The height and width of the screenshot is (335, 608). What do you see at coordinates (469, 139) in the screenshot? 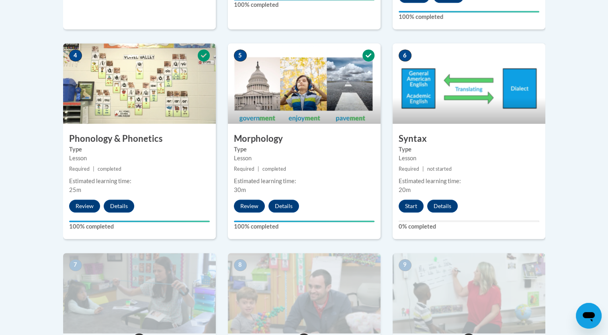
I see `h3: Syntax` at bounding box center [469, 139].